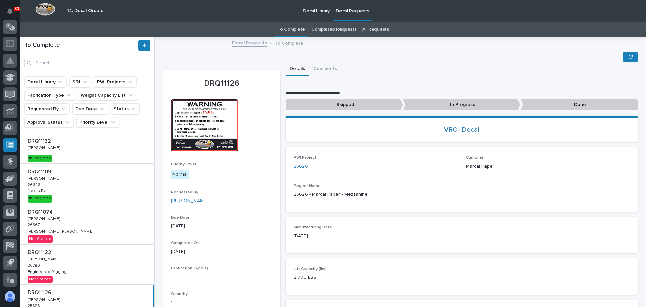 This screenshot has height=307, width=646. What do you see at coordinates (40, 140) in the screenshot?
I see `p: DRQ11132` at bounding box center [40, 140].